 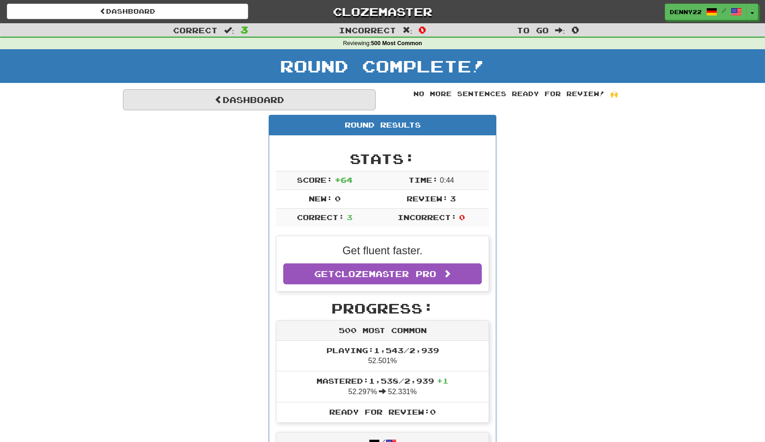 What do you see at coordinates (195, 30) in the screenshot?
I see `span: Correct` at bounding box center [195, 30].